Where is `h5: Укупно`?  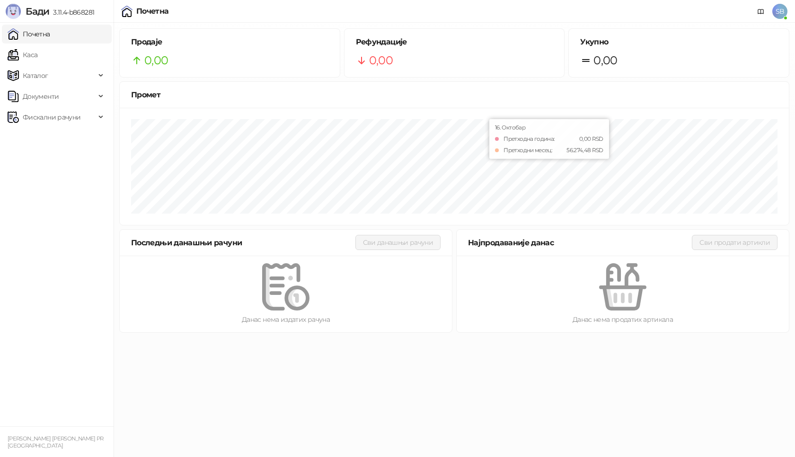
h5: Укупно is located at coordinates (678, 42).